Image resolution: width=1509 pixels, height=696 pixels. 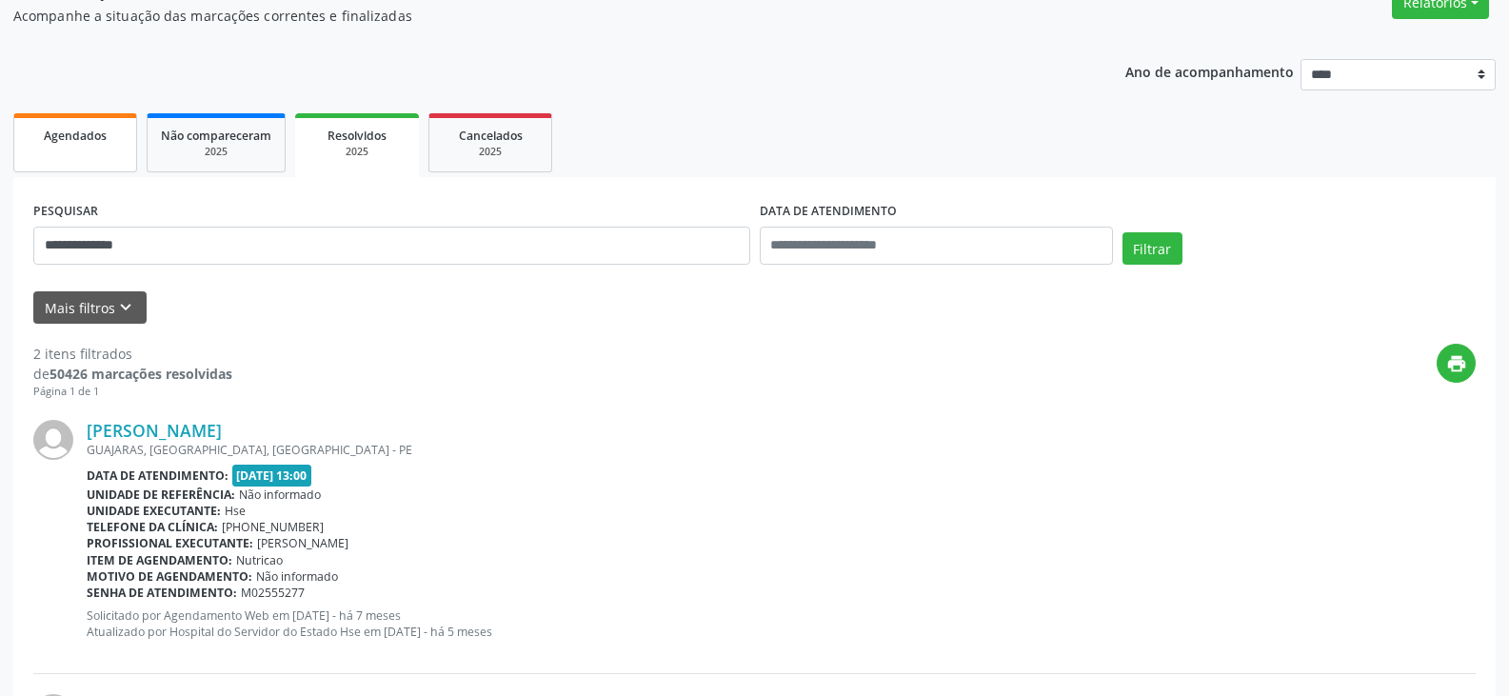 I want to click on i: keyboard_arrow_down, so click(x=126, y=308).